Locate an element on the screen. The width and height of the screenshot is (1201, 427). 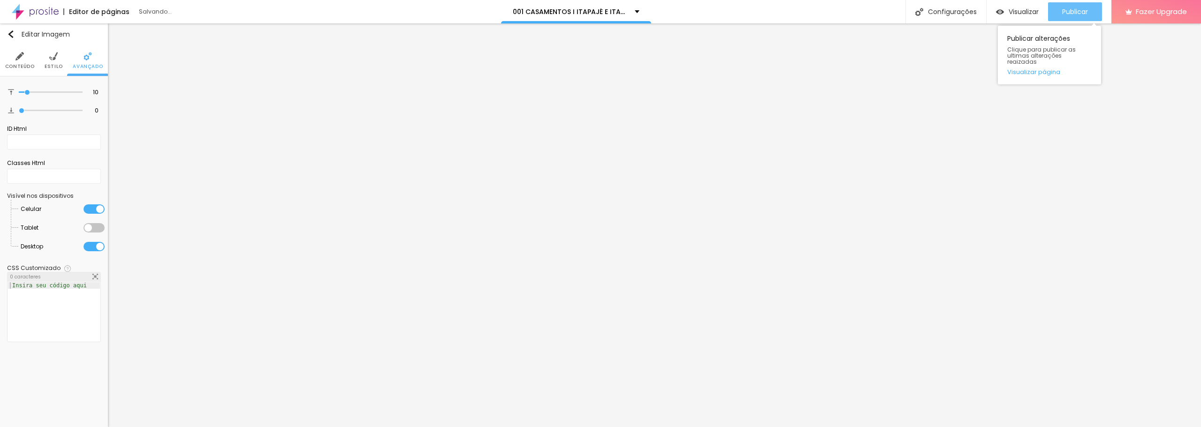
button: Visualizar is located at coordinates (1017, 12).